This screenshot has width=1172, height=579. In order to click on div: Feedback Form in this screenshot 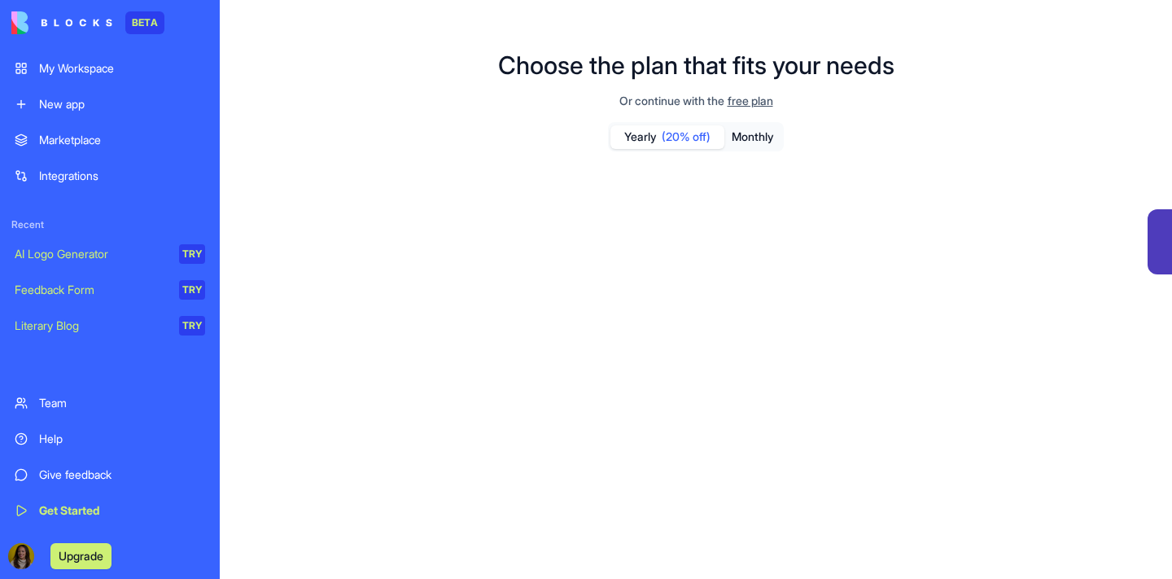, I will do `click(91, 290)`.